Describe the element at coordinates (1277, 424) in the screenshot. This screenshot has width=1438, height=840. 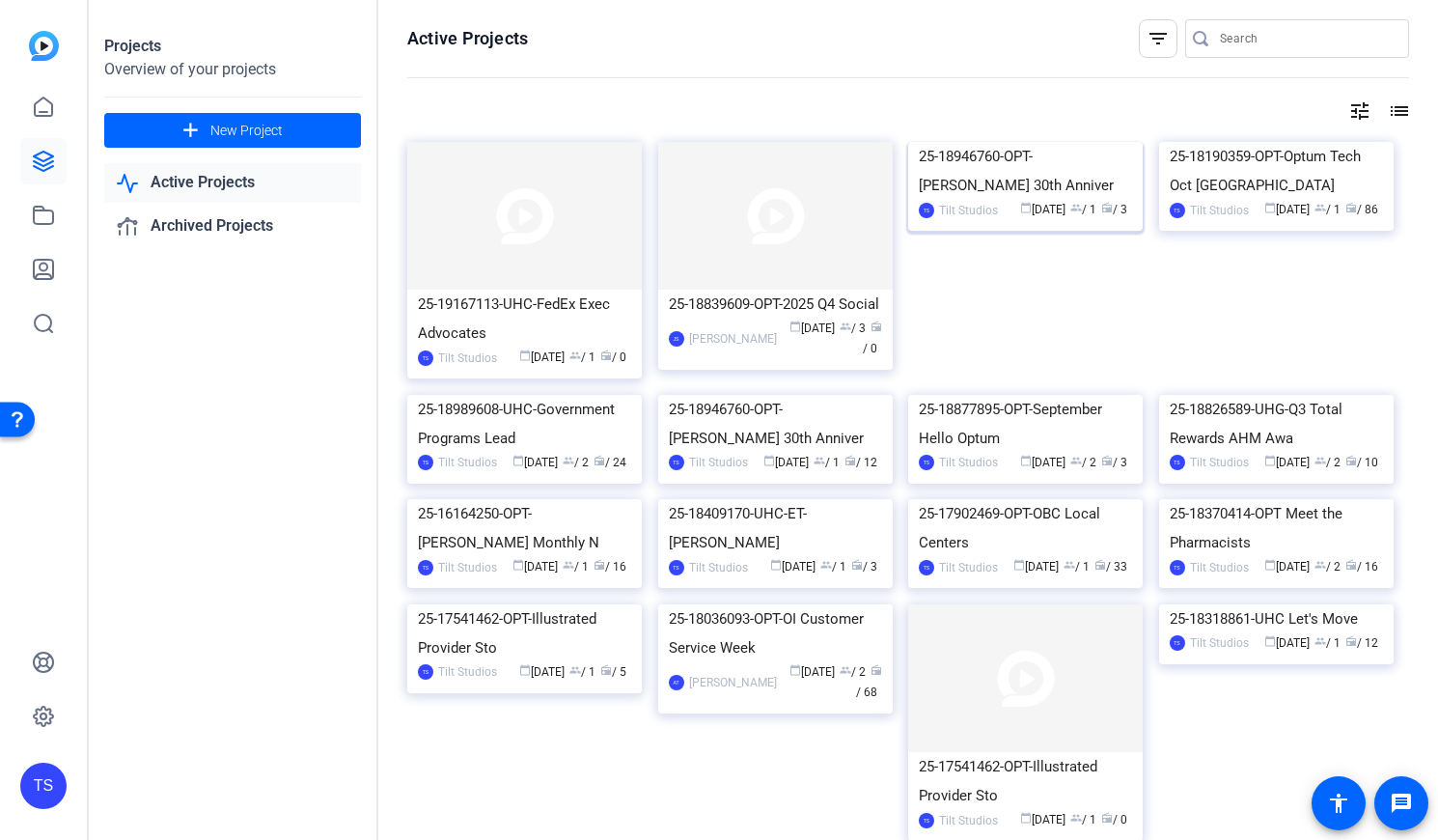
I see `div: 25-18826589-UHG-Q3 Total Rewards AHM Awa` at that location.